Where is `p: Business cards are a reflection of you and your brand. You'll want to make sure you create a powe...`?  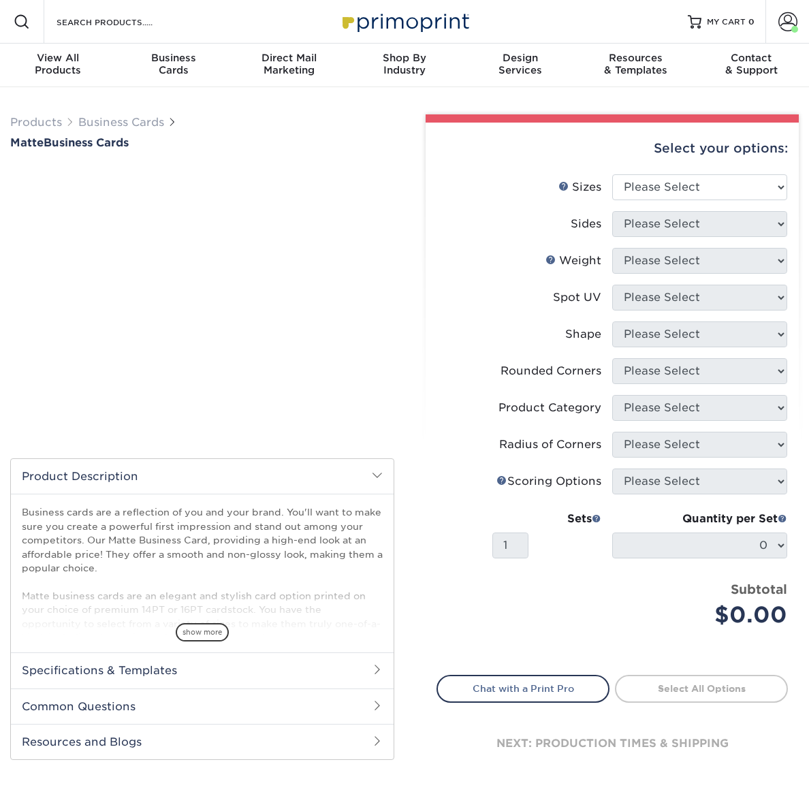 p: Business cards are a reflection of you and your brand. You'll want to make sure you create a powe... is located at coordinates (202, 602).